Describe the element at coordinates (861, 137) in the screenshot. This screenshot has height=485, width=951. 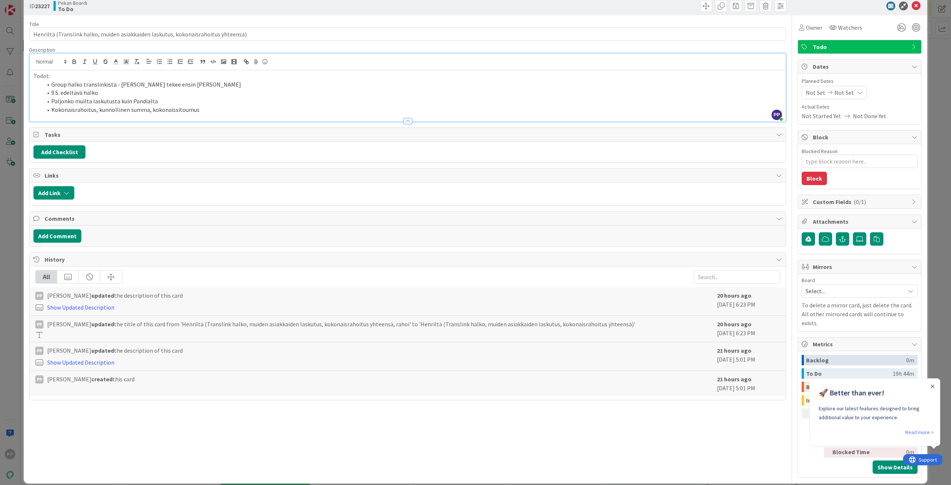
I see `span: Block` at that location.